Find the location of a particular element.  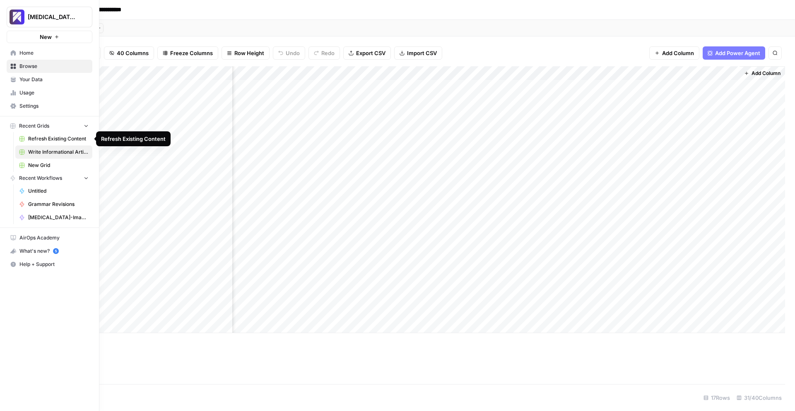

span: Untitled is located at coordinates (58, 191).